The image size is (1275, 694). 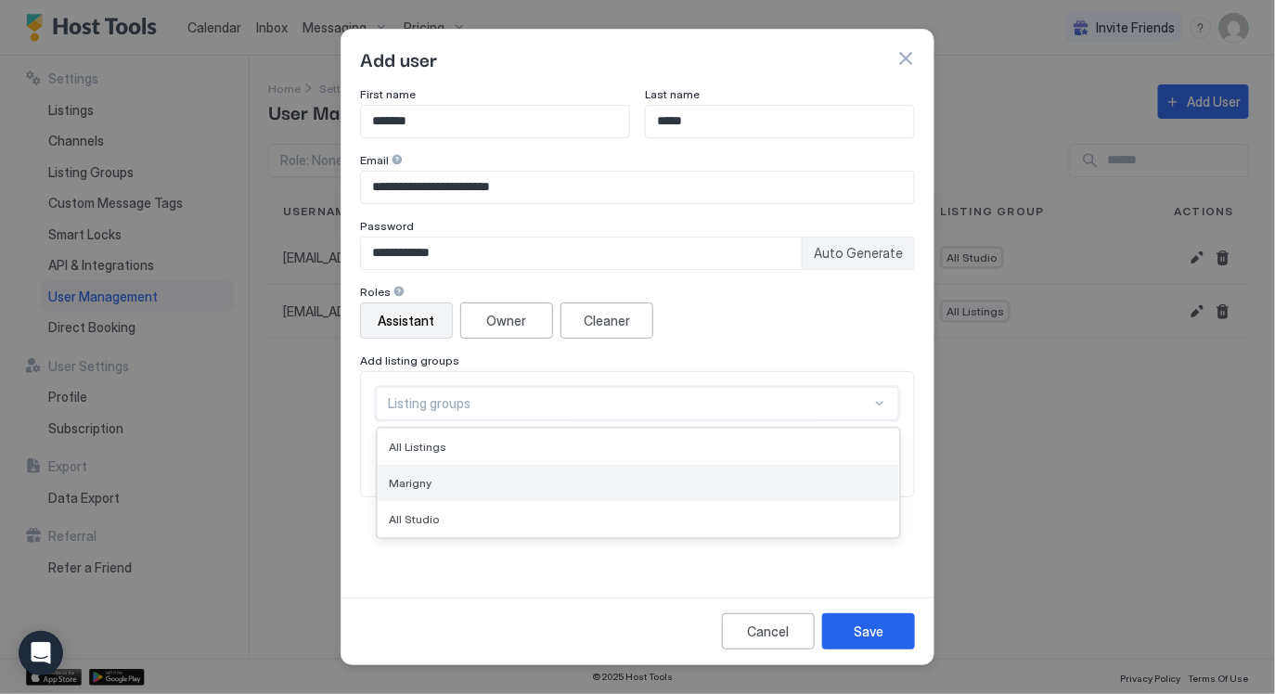 What do you see at coordinates (859, 253) in the screenshot?
I see `span: Auto Generate` at bounding box center [859, 253].